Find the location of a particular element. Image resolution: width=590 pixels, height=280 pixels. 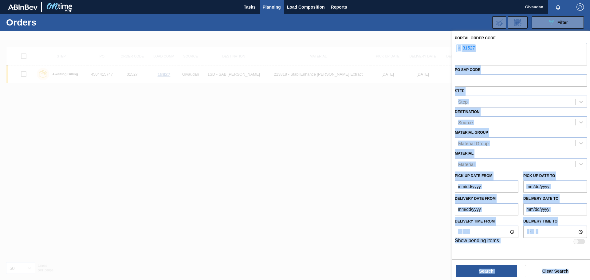

label: Destination is located at coordinates (467, 112).